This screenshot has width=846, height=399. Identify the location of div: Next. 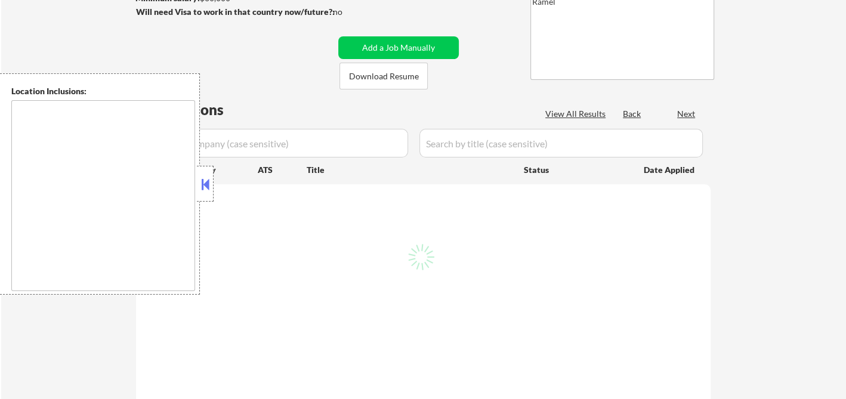
(687, 114).